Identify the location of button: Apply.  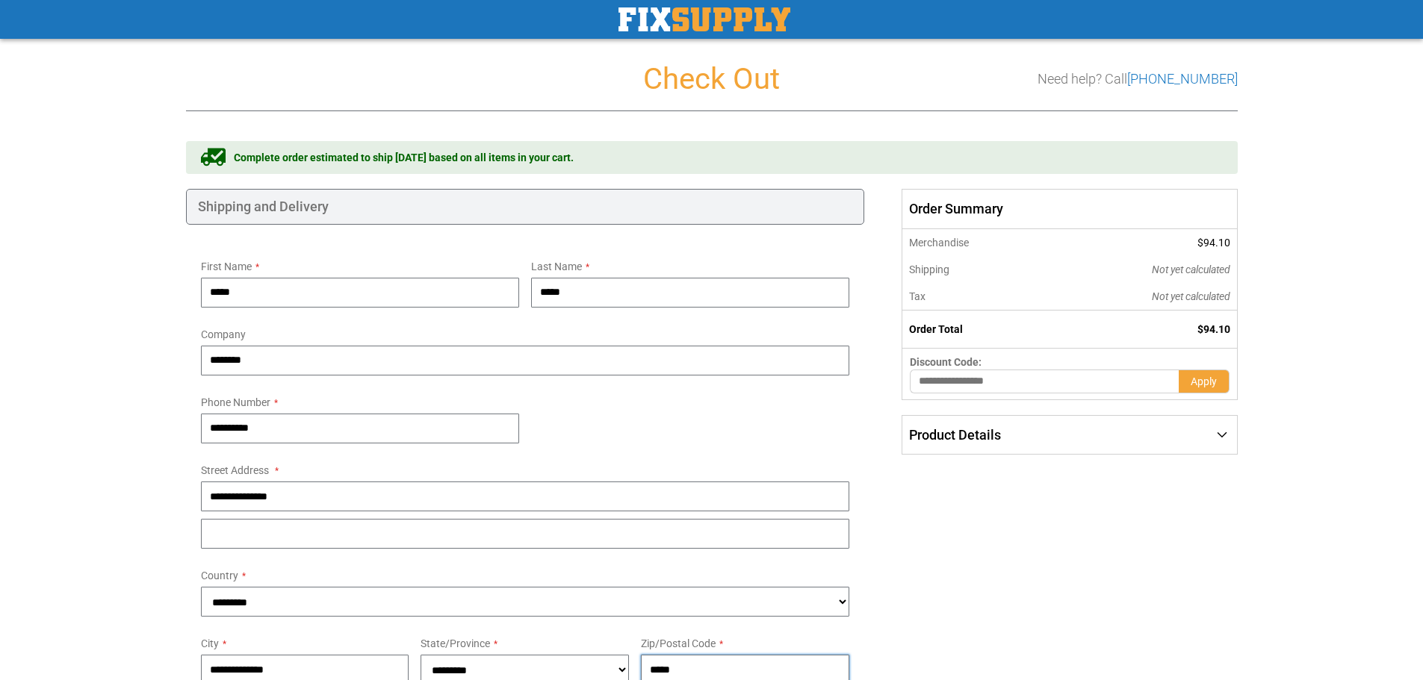
(1204, 382).